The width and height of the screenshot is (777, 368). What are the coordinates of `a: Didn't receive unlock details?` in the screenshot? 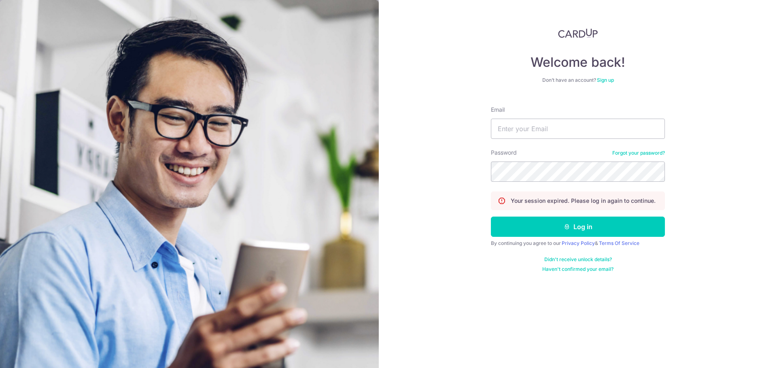 It's located at (578, 260).